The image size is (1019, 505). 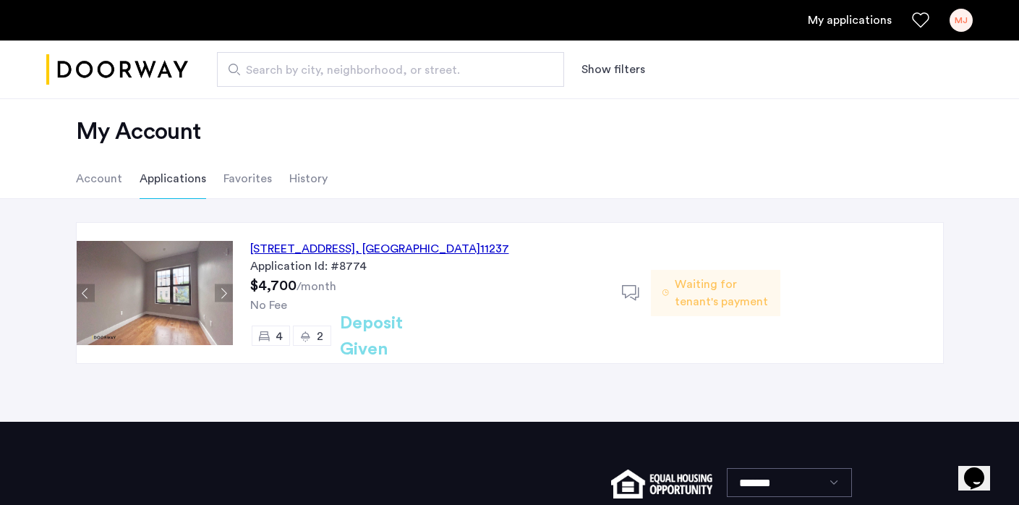 What do you see at coordinates (427, 266) in the screenshot?
I see `div: Application Id: #8774` at bounding box center [427, 266].